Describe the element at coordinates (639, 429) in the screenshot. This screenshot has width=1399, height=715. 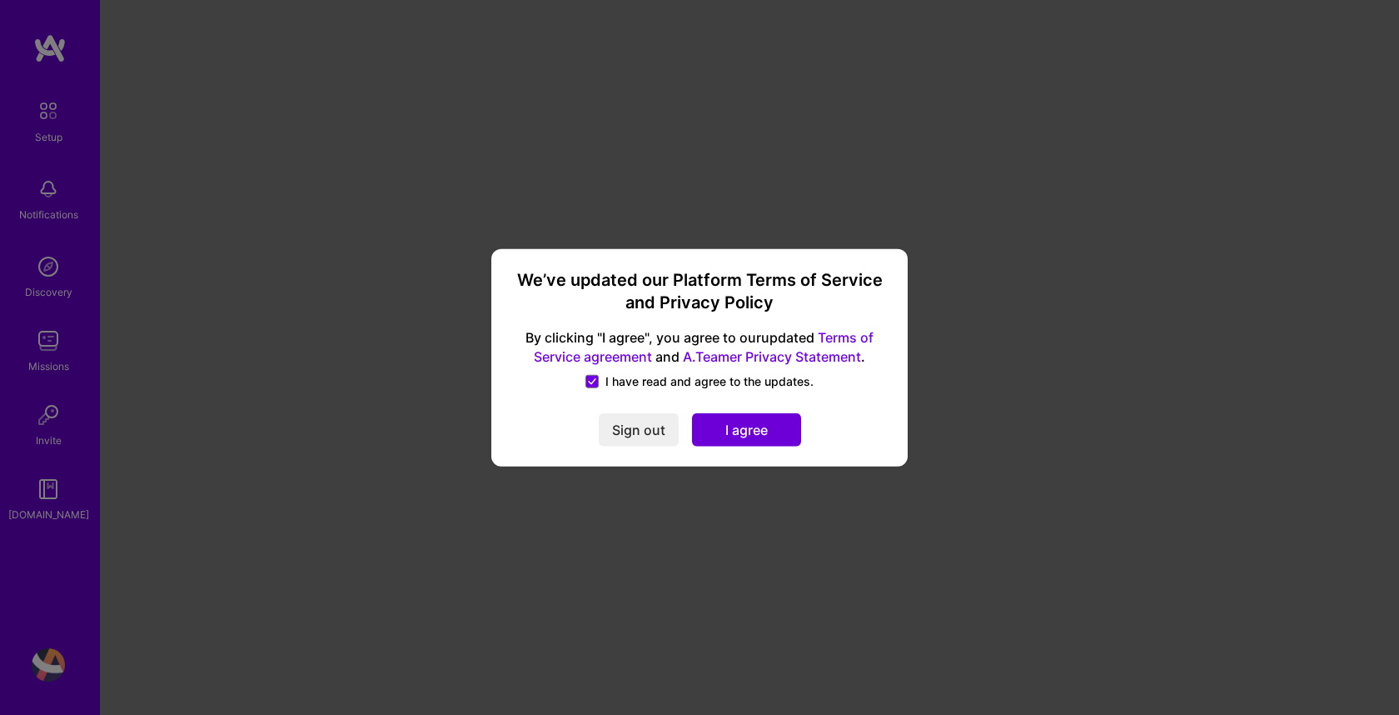
I see `button: Sign out` at that location.